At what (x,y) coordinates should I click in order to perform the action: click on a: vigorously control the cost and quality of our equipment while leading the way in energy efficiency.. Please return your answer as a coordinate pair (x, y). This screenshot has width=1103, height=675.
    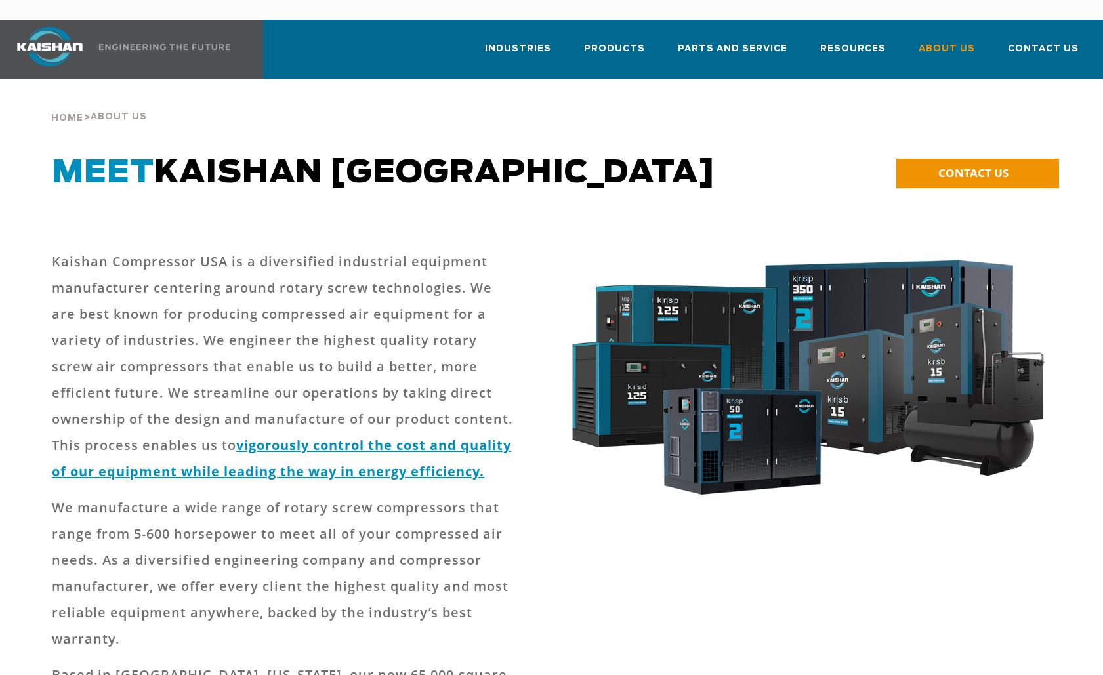
    Looking at the image, I should click on (281, 458).